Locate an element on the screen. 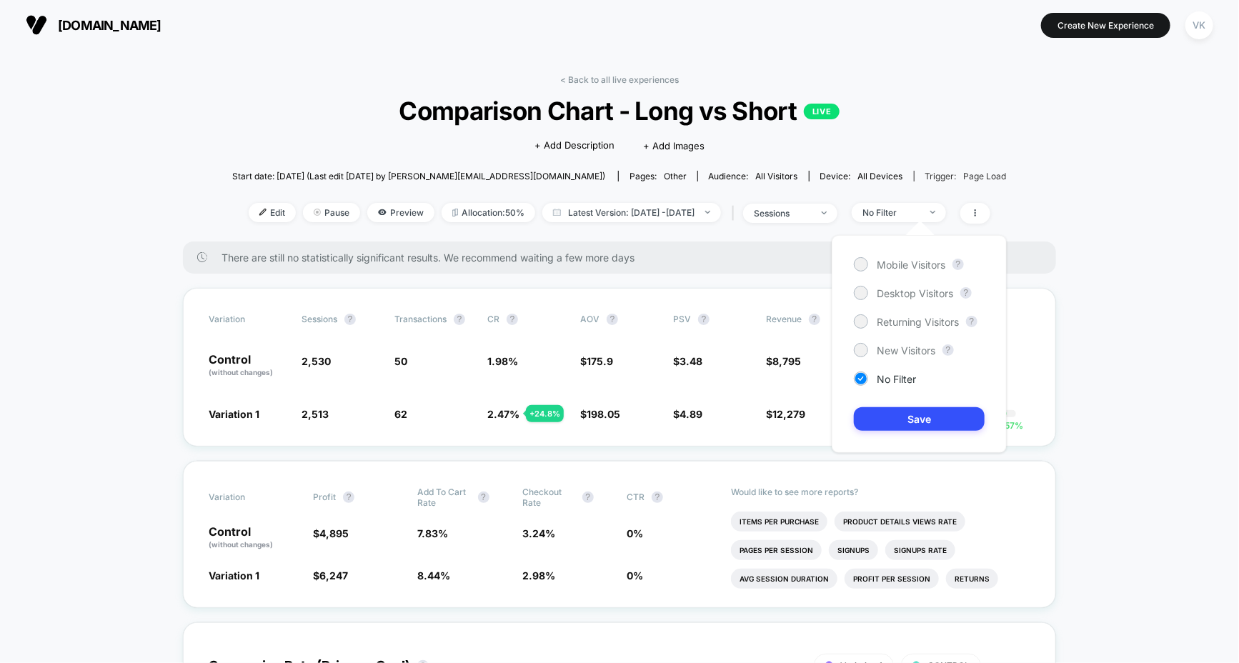 The image size is (1239, 663). span: 7.83 % is located at coordinates (433, 533).